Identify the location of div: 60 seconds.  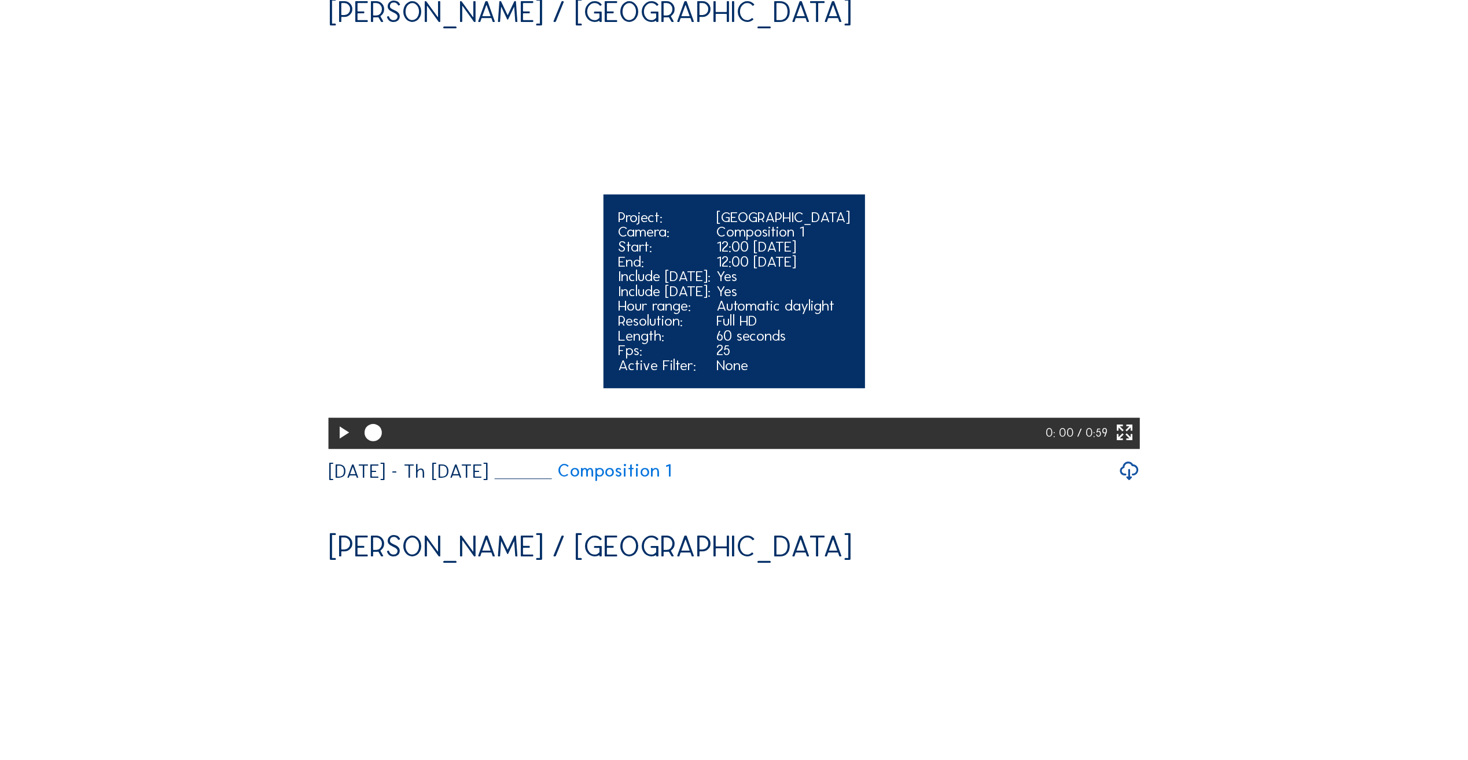
(783, 336).